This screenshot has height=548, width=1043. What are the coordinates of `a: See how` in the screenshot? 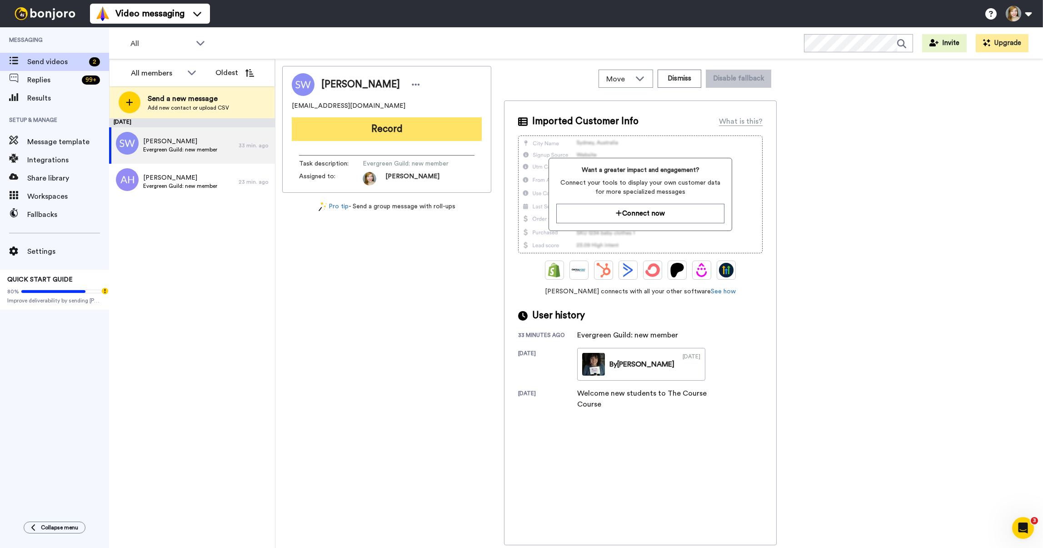 It's located at (723, 291).